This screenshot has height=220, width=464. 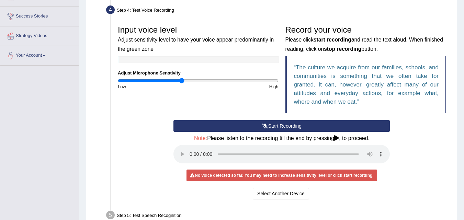 What do you see at coordinates (196, 44) in the screenshot?
I see `small: Adjust sensitivity level to have your voice appear predominantly in the green zone` at bounding box center [196, 44].